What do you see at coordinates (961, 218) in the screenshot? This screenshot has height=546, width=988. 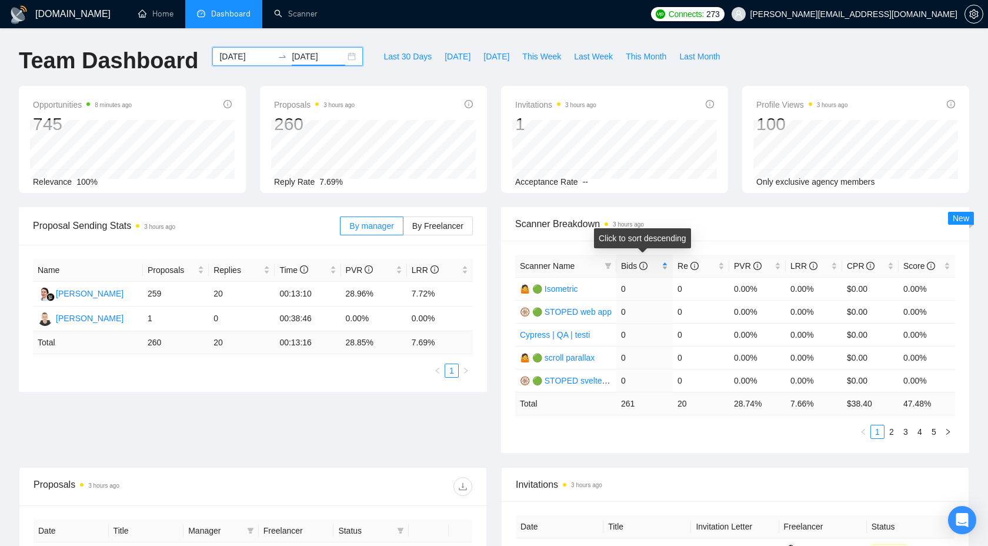 I see `span: New` at bounding box center [961, 218].